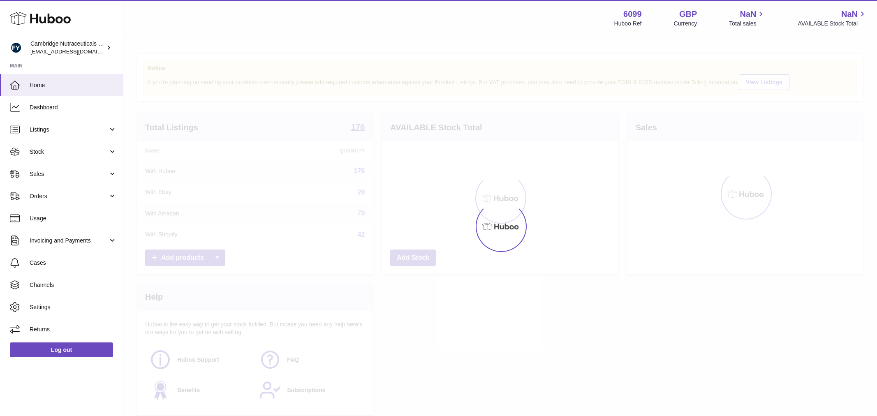 This screenshot has height=416, width=877. Describe the element at coordinates (685, 23) in the screenshot. I see `div: Currency` at that location.